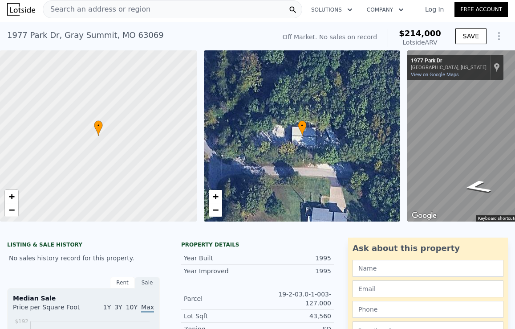 This screenshot has height=329, width=515. What do you see at coordinates (499, 36) in the screenshot?
I see `button: Show Options` at bounding box center [499, 36].